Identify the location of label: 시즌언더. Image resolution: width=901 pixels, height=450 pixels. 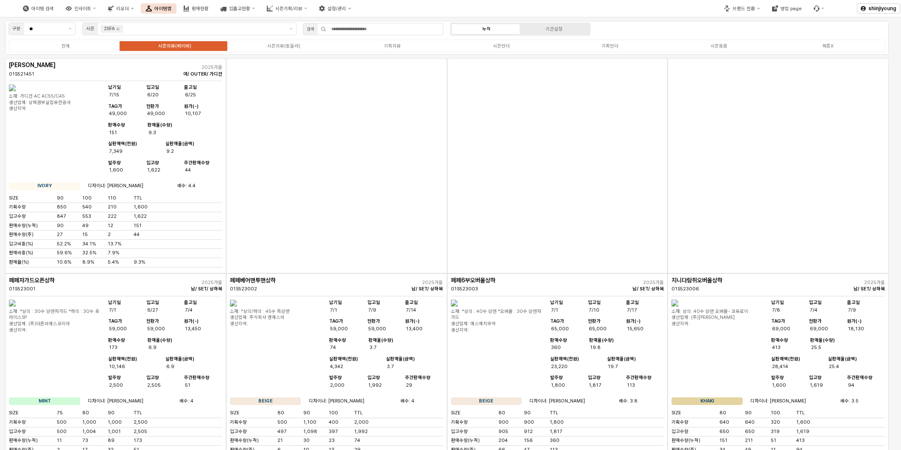
(501, 46).